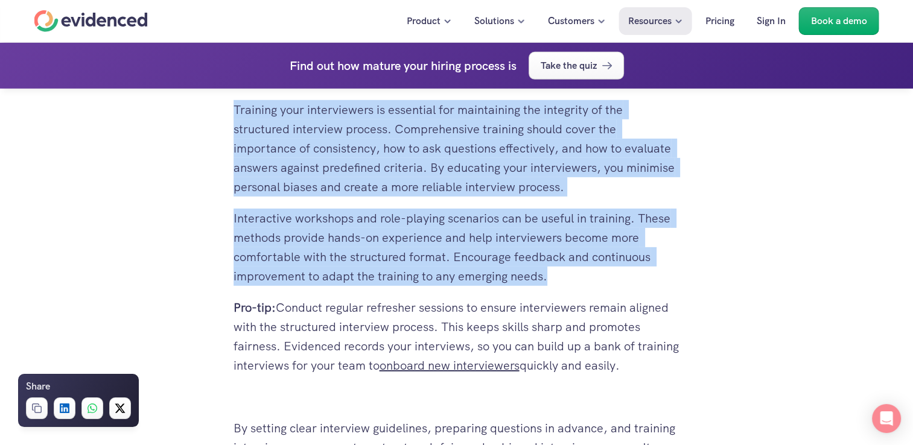  Describe the element at coordinates (423, 21) in the screenshot. I see `p: Product` at that location.